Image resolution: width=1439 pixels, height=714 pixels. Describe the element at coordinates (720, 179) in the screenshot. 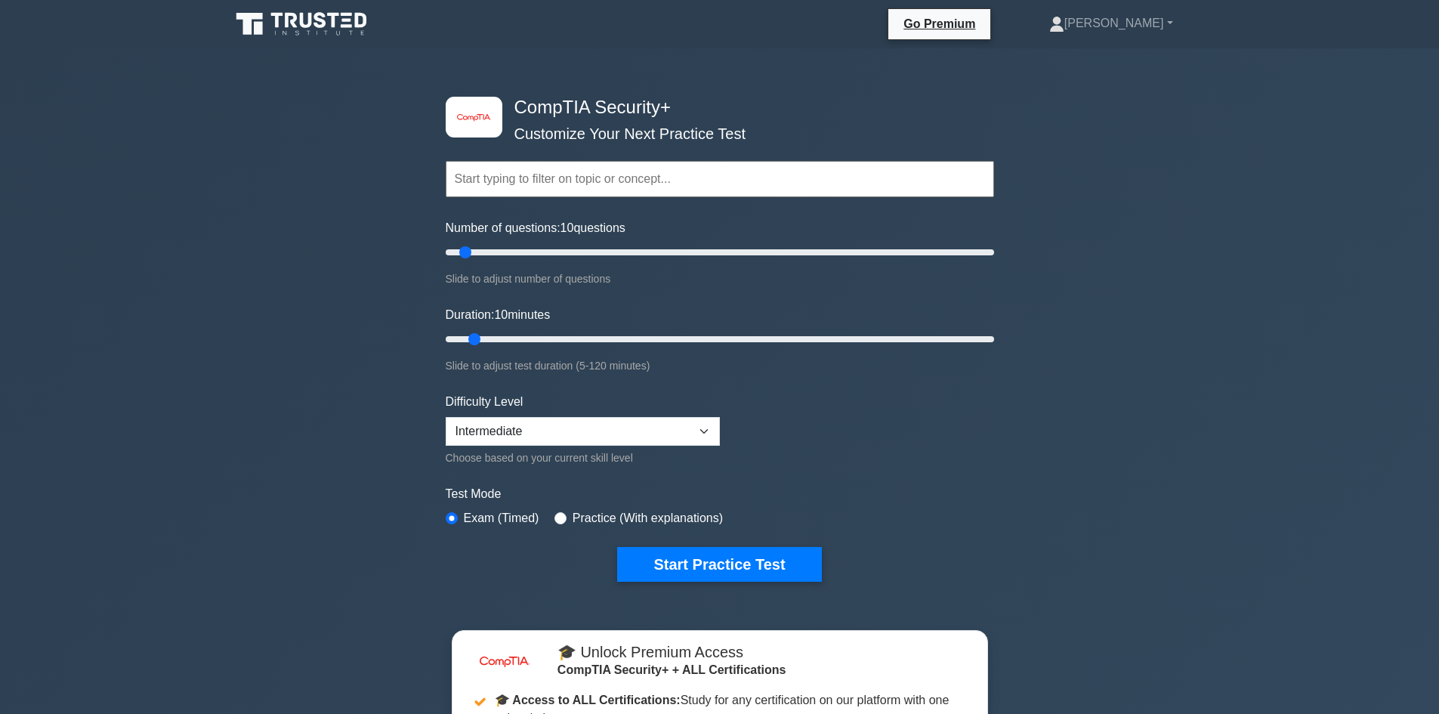

I see `input: Start typing to filter on topic or concept...` at that location.